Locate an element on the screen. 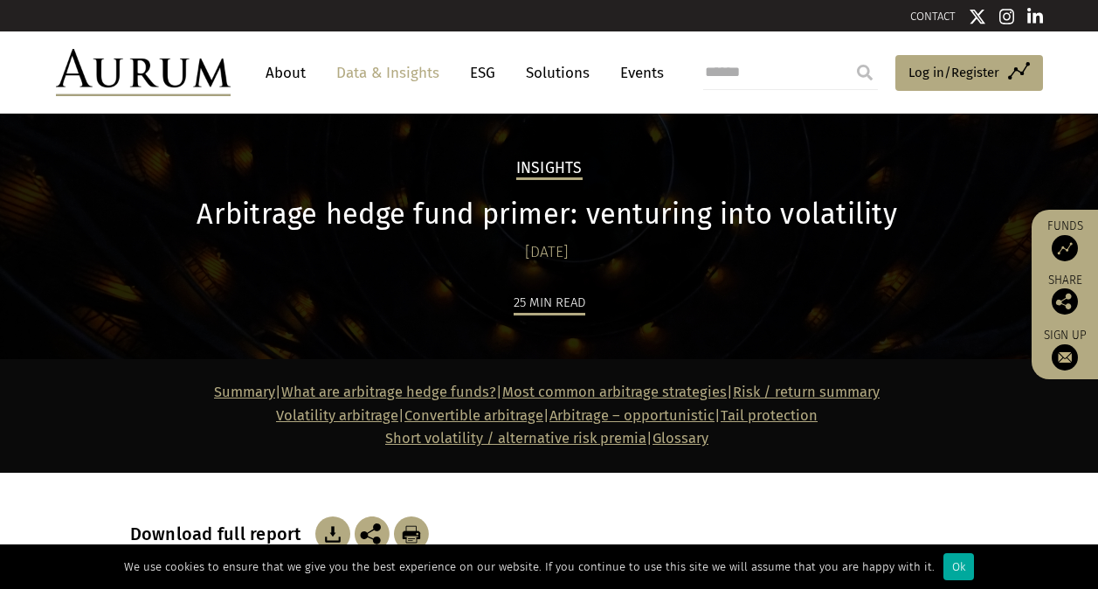  img: Sign up to our newsletter is located at coordinates (1064, 357).